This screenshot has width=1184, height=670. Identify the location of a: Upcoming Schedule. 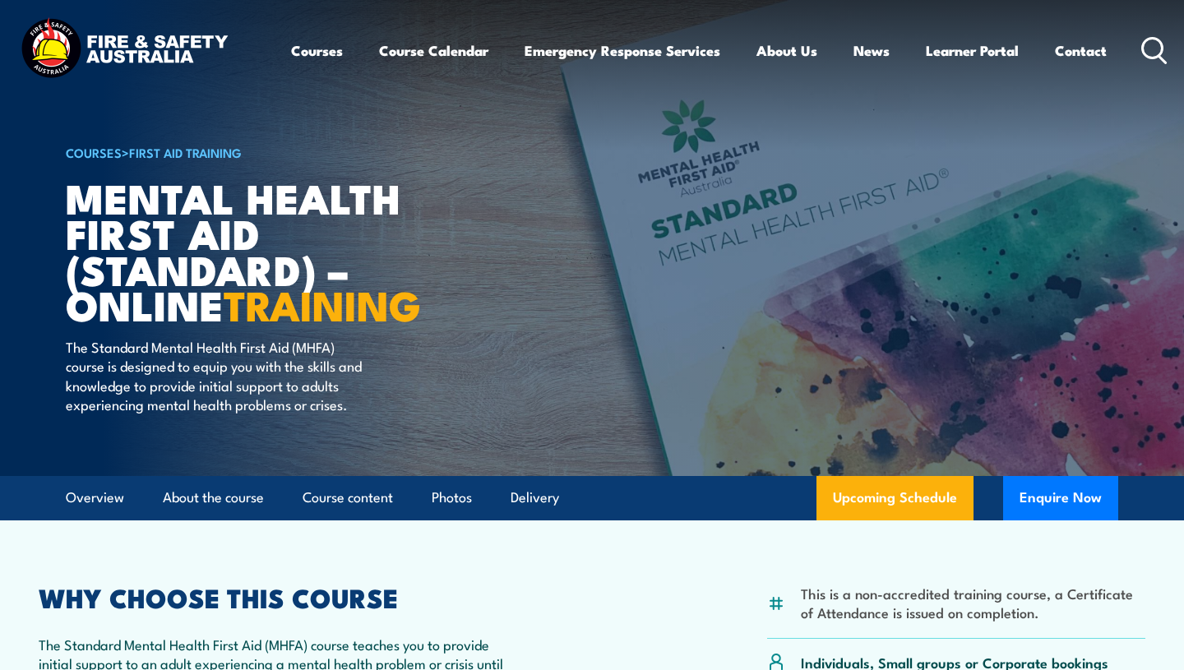
(894, 498).